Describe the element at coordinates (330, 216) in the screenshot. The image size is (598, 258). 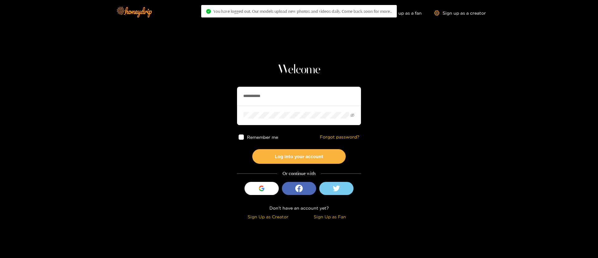
I see `div: Sign Up as Fan` at that location.